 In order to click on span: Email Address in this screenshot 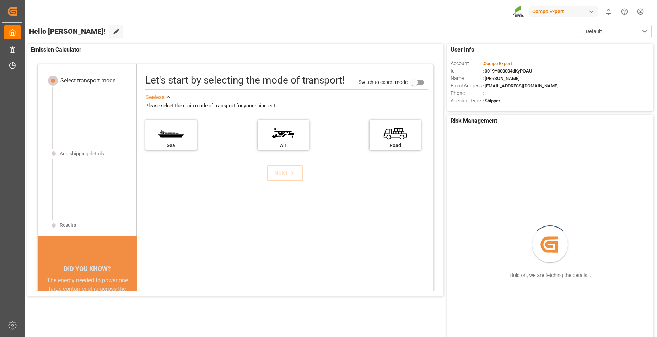, I will do `click(466, 86)`.